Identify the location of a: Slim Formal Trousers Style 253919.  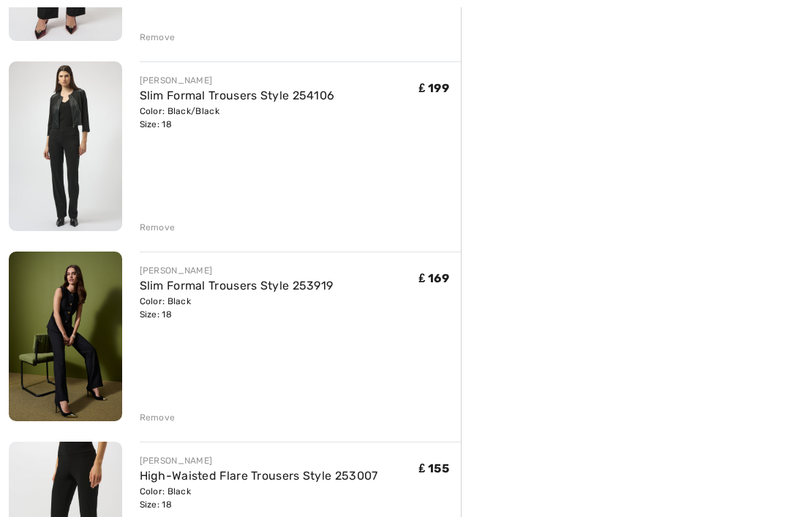
(236, 285).